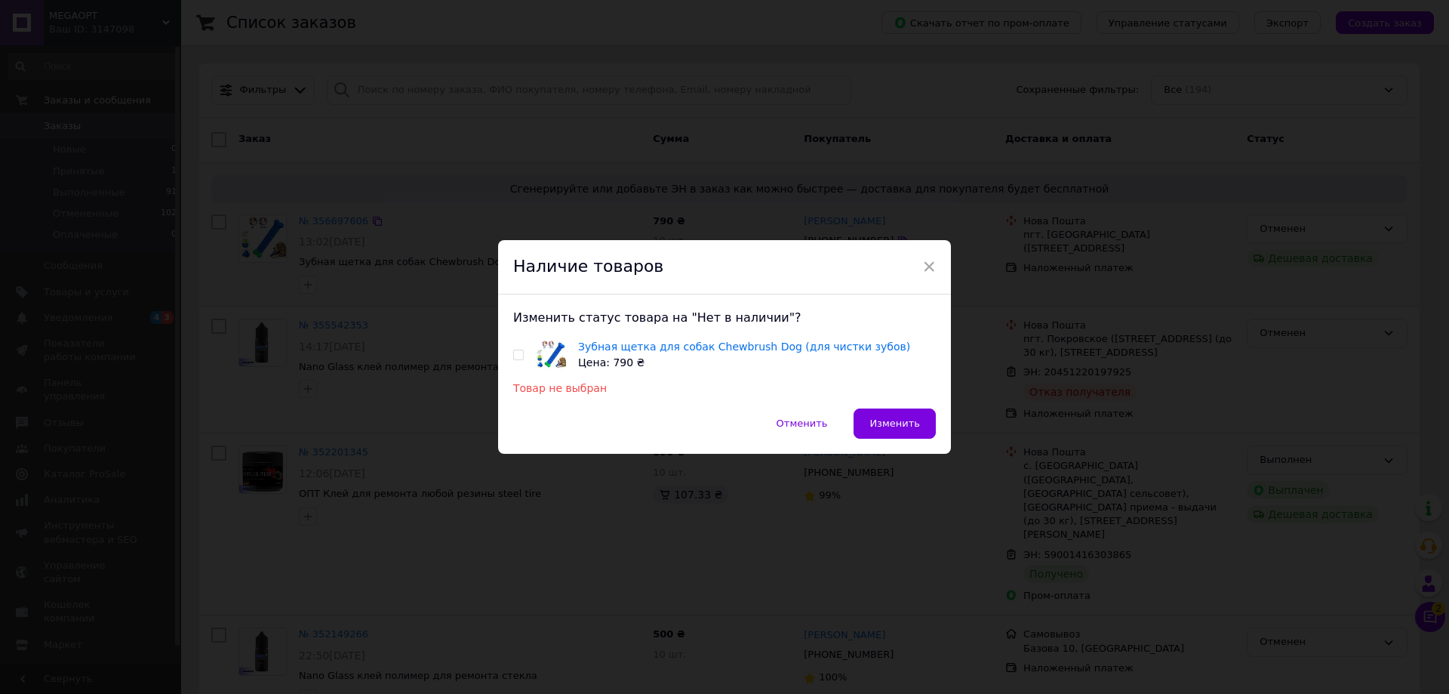 The height and width of the screenshot is (694, 1449). I want to click on button: Изменить, so click(894, 423).